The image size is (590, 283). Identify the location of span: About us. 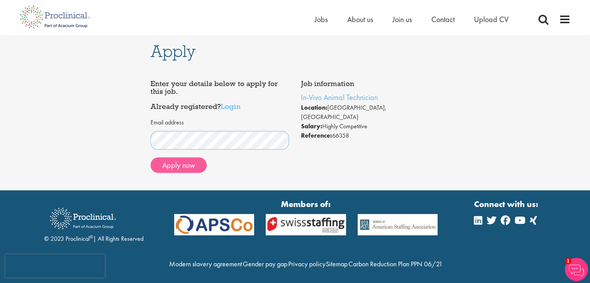
(360, 19).